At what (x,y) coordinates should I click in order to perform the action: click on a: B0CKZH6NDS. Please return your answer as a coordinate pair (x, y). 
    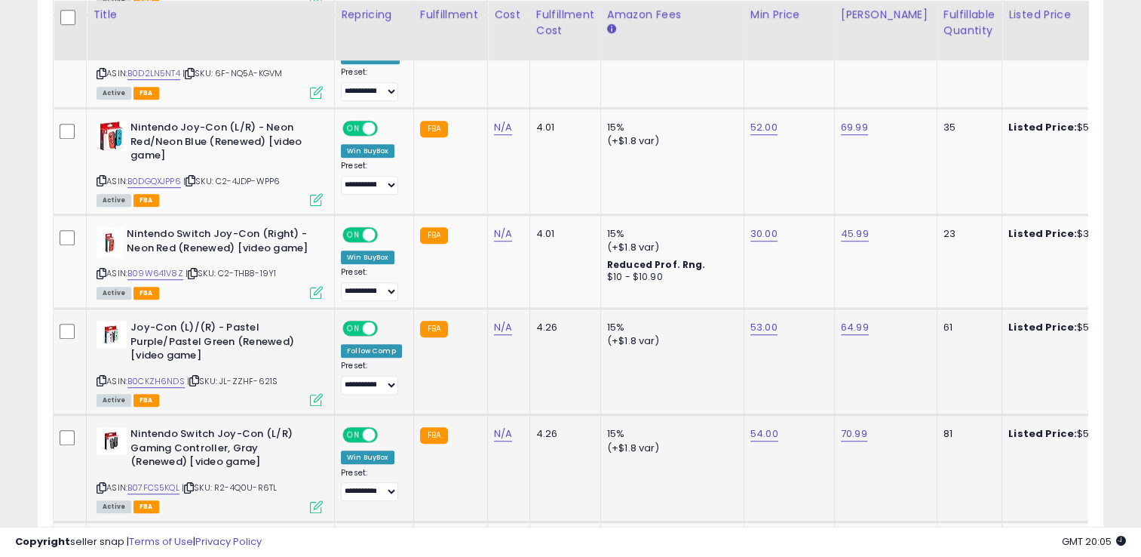
    Looking at the image, I should click on (156, 381).